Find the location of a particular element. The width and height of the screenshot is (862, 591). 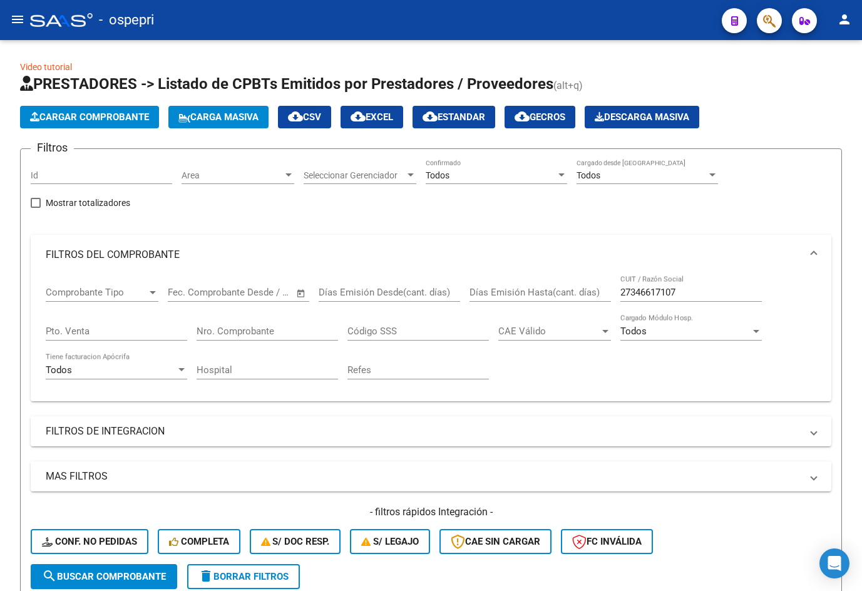

span: PRESTADORES -> Listado de CPBTs Emitidos por Prestadores / Proveedores is located at coordinates (287, 84).